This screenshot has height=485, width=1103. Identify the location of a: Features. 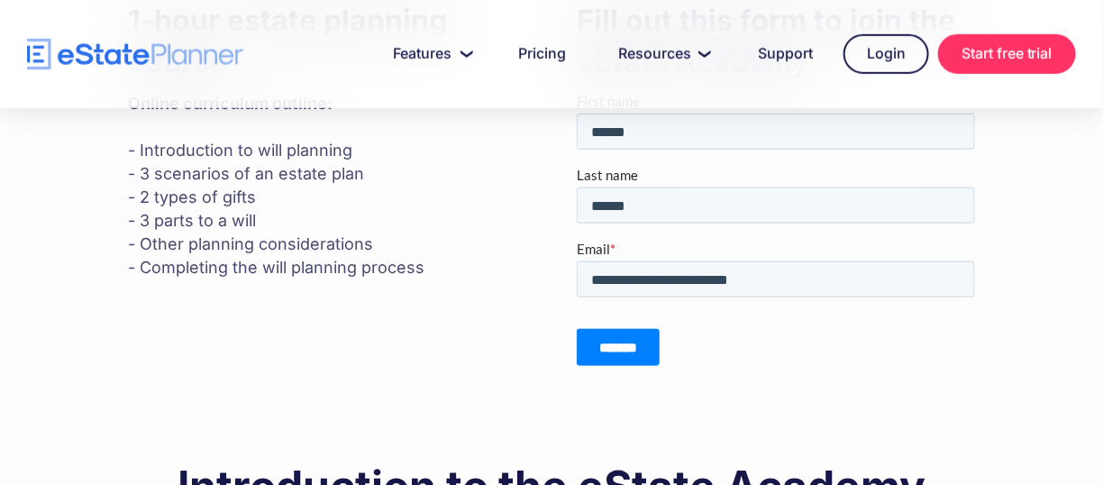
(429, 54).